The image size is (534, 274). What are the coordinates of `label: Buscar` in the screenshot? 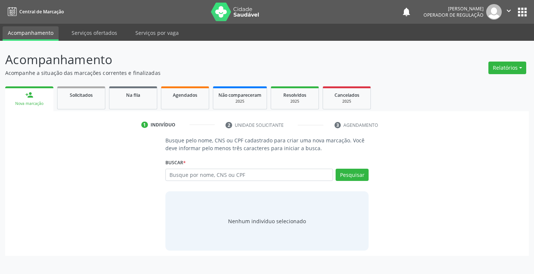 It's located at (176, 163).